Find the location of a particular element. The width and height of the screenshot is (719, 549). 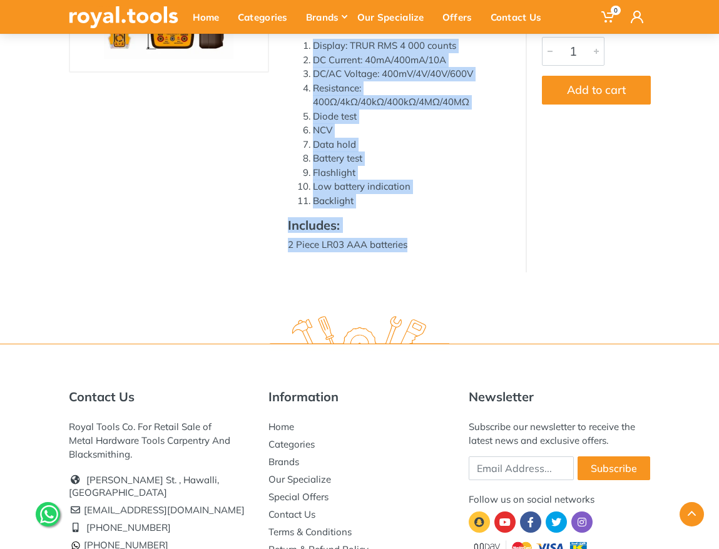

a: Terms & Conditions is located at coordinates (310, 531).